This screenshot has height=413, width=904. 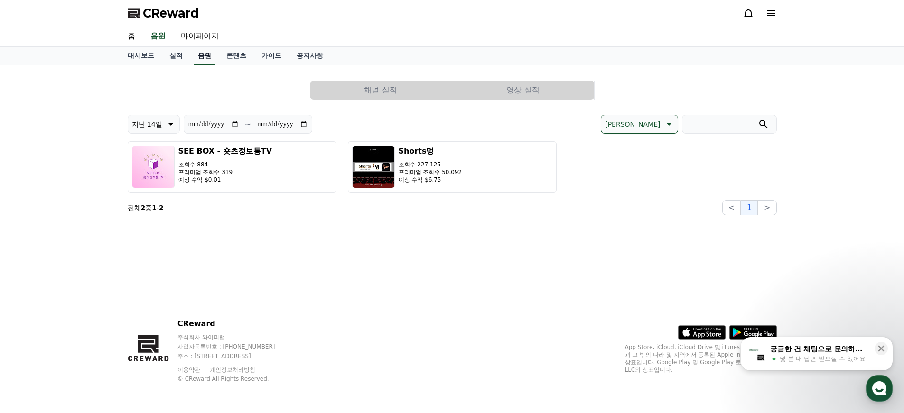 I want to click on p: 지난 14일, so click(x=147, y=124).